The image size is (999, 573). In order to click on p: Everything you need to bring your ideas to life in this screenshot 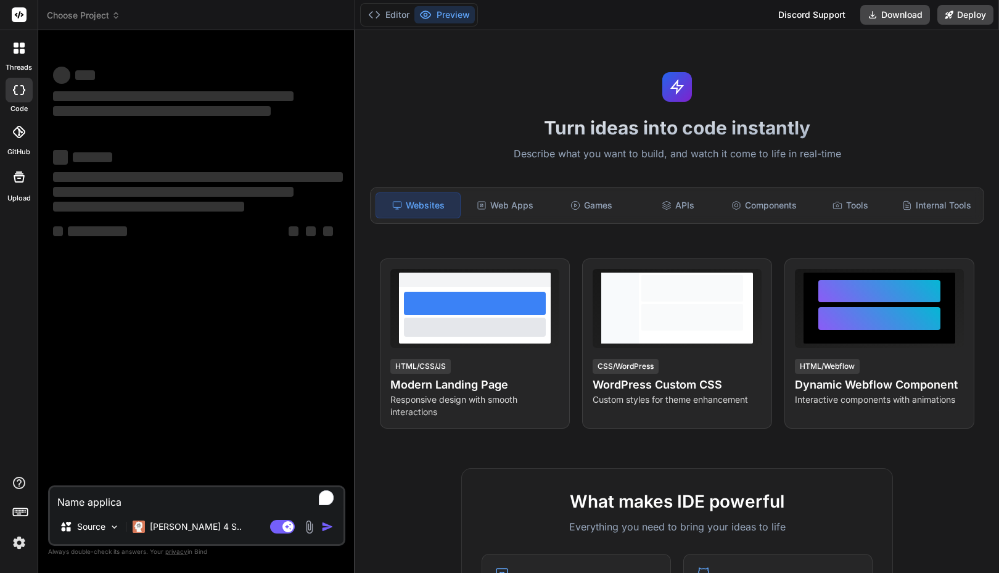, I will do `click(677, 527)`.